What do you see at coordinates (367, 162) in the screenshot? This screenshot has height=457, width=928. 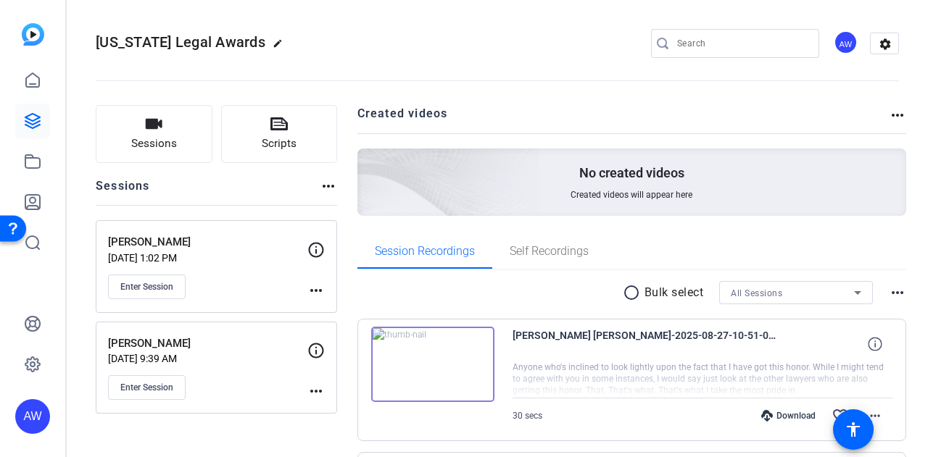 I see `img: Creted videos background` at bounding box center [367, 162].